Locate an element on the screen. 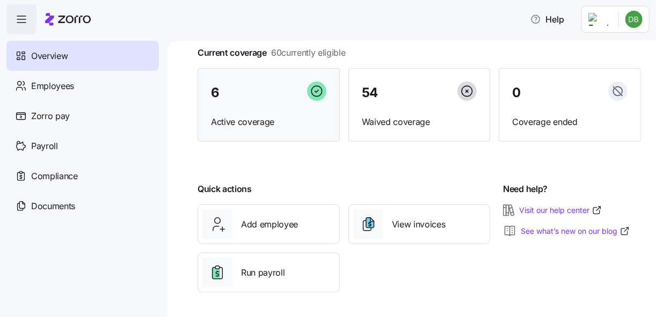 This screenshot has height=317, width=656. span: Add employee is located at coordinates (270, 225).